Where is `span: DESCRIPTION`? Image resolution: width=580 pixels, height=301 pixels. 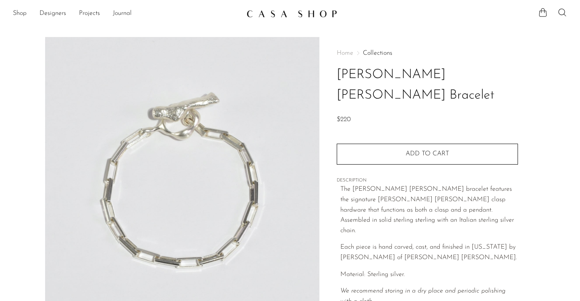
span: DESCRIPTION is located at coordinates (427, 181).